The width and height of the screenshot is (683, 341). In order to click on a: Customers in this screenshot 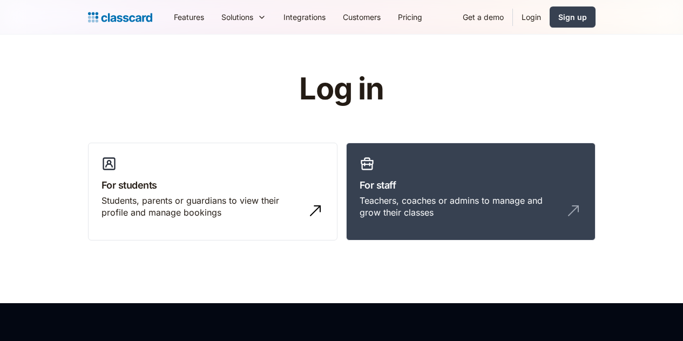, I will do `click(362, 17)`.